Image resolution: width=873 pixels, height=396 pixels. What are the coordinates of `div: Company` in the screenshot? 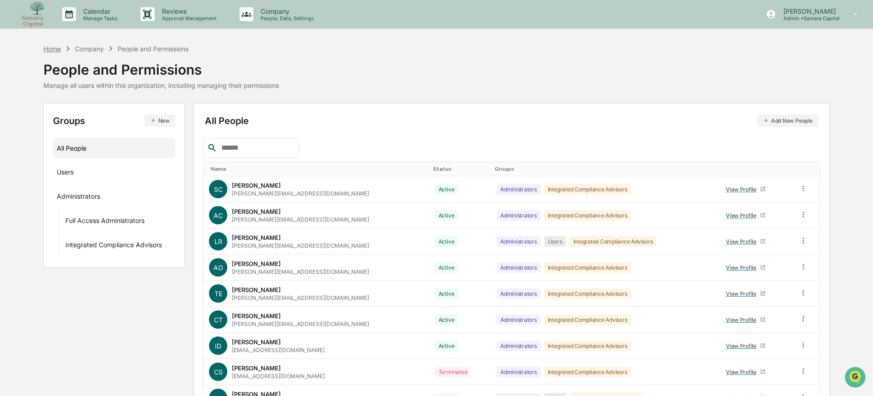 It's located at (89, 48).